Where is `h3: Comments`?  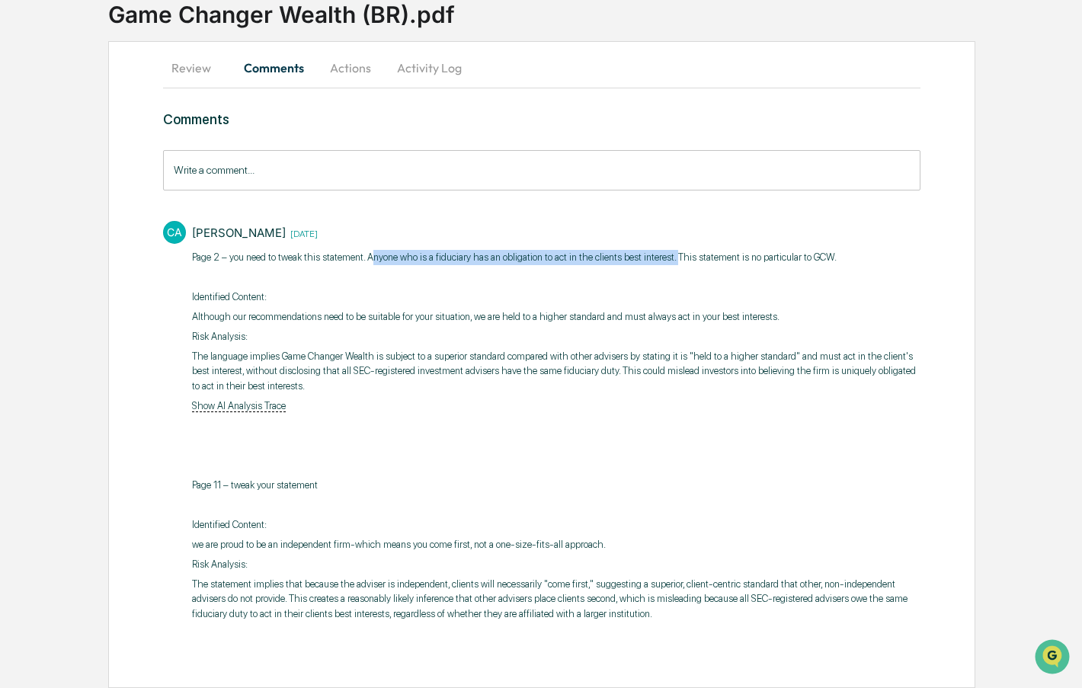 h3: Comments is located at coordinates (542, 119).